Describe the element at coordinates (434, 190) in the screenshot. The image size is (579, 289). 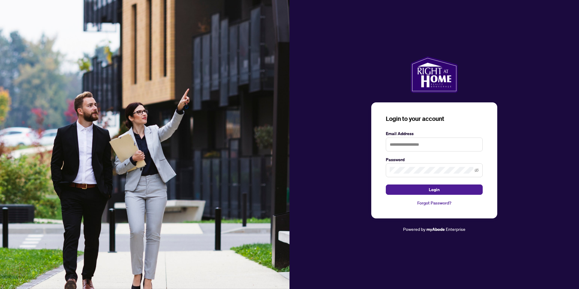
I see `button: Login` at that location.